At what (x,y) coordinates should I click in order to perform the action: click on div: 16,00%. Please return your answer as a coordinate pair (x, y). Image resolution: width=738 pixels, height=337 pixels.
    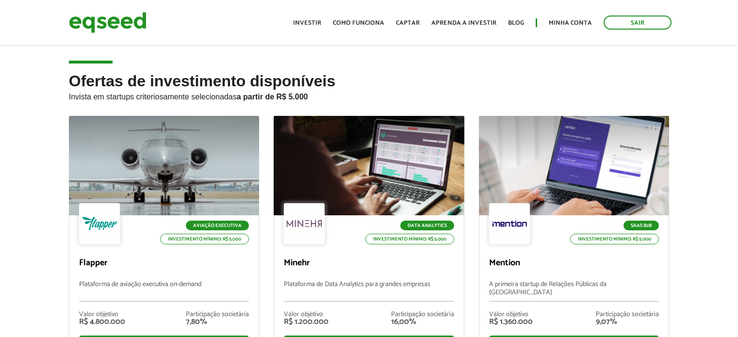
    Looking at the image, I should click on (423, 322).